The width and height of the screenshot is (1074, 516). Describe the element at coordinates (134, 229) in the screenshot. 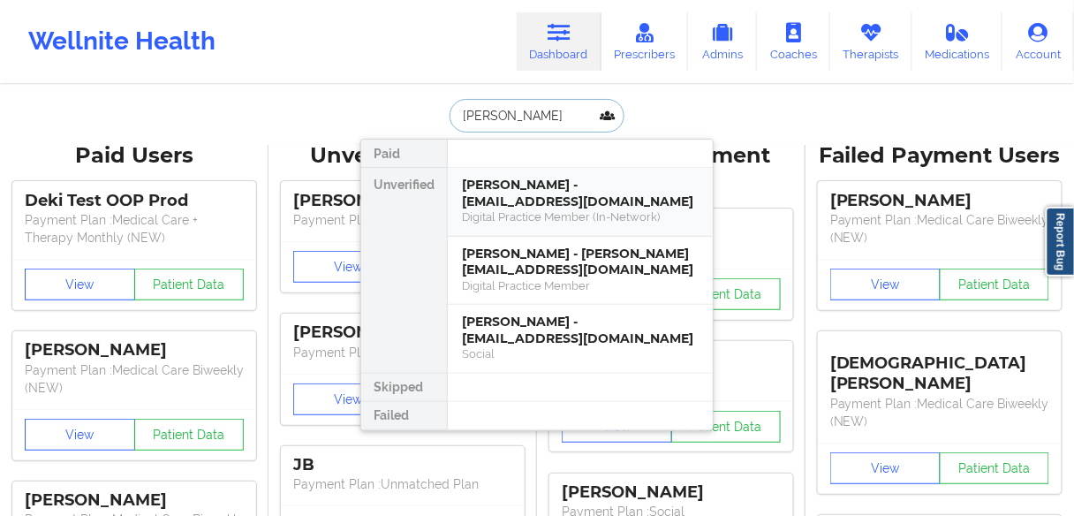

I see `p: Payment Plan : Medical Care + Therapy Monthly (NEW)` at that location.